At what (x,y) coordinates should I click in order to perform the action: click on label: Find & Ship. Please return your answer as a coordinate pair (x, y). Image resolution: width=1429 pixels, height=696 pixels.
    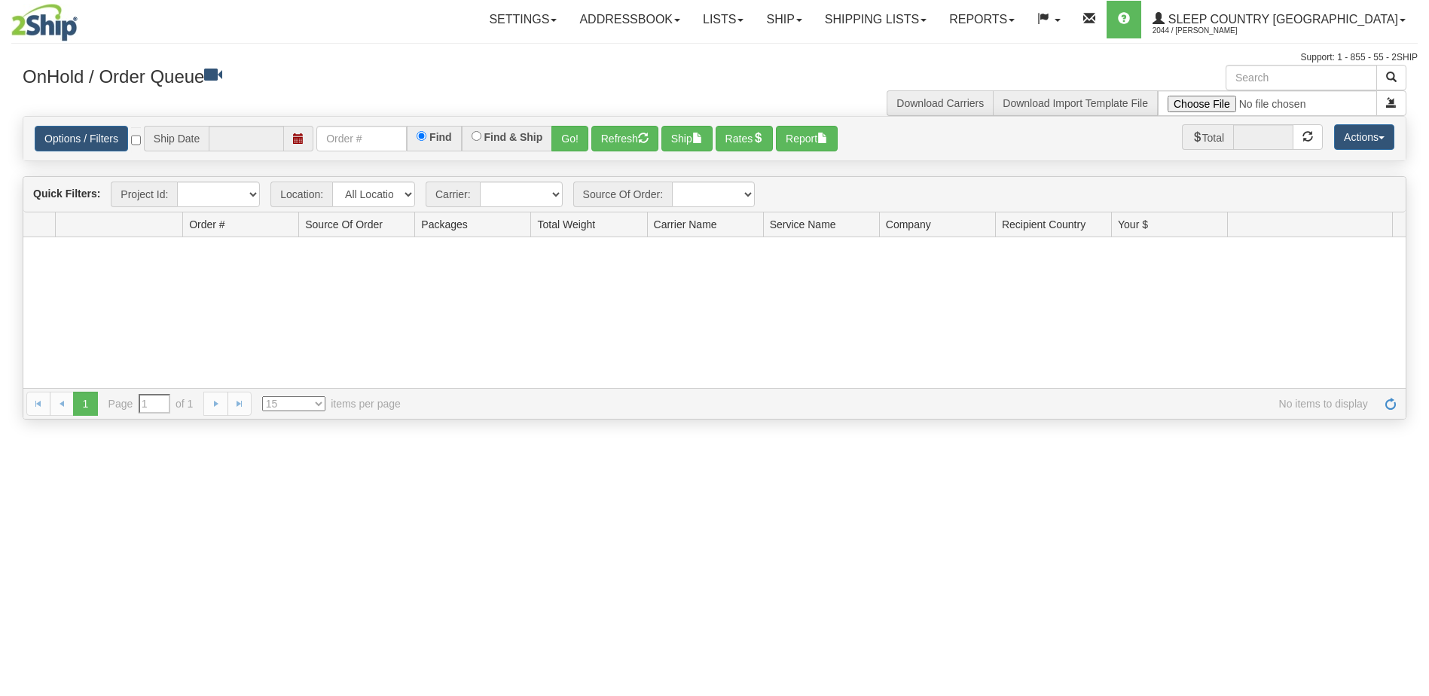
    Looking at the image, I should click on (514, 137).